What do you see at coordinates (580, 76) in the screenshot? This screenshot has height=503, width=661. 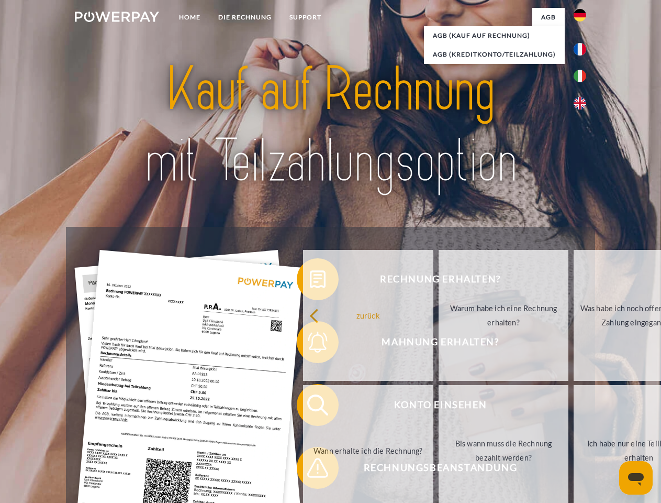 I see `img: it` at bounding box center [580, 76].